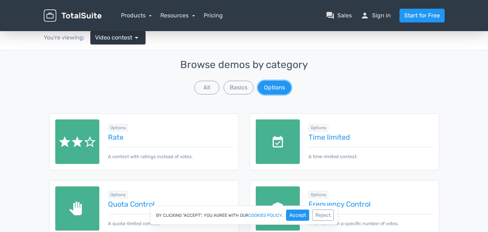 This screenshot has height=232, width=488. I want to click on a: Time limited, so click(371, 137).